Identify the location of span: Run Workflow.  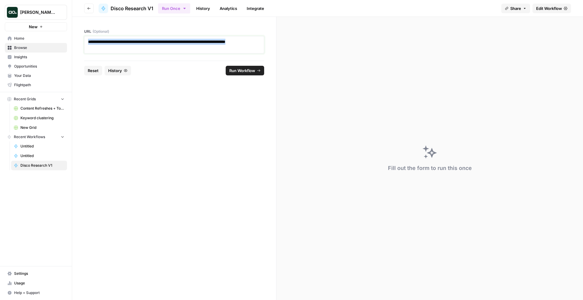
(242, 71).